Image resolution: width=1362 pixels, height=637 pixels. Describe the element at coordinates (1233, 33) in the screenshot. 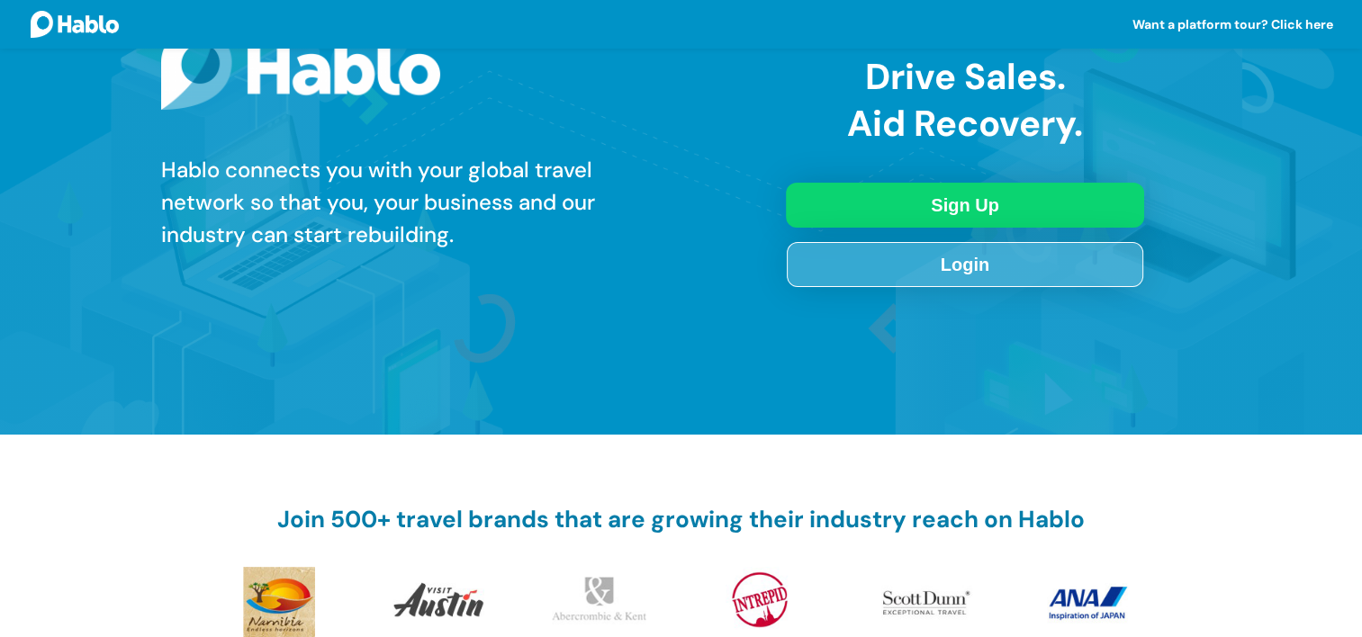

I see `a: Want a platform tour? Click here` at that location.